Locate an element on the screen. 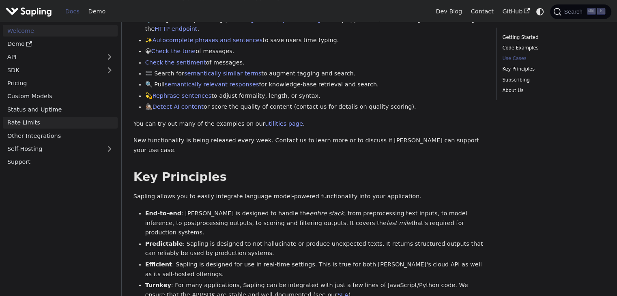 This screenshot has width=617, height=296. a: Other Integrations is located at coordinates (60, 135).